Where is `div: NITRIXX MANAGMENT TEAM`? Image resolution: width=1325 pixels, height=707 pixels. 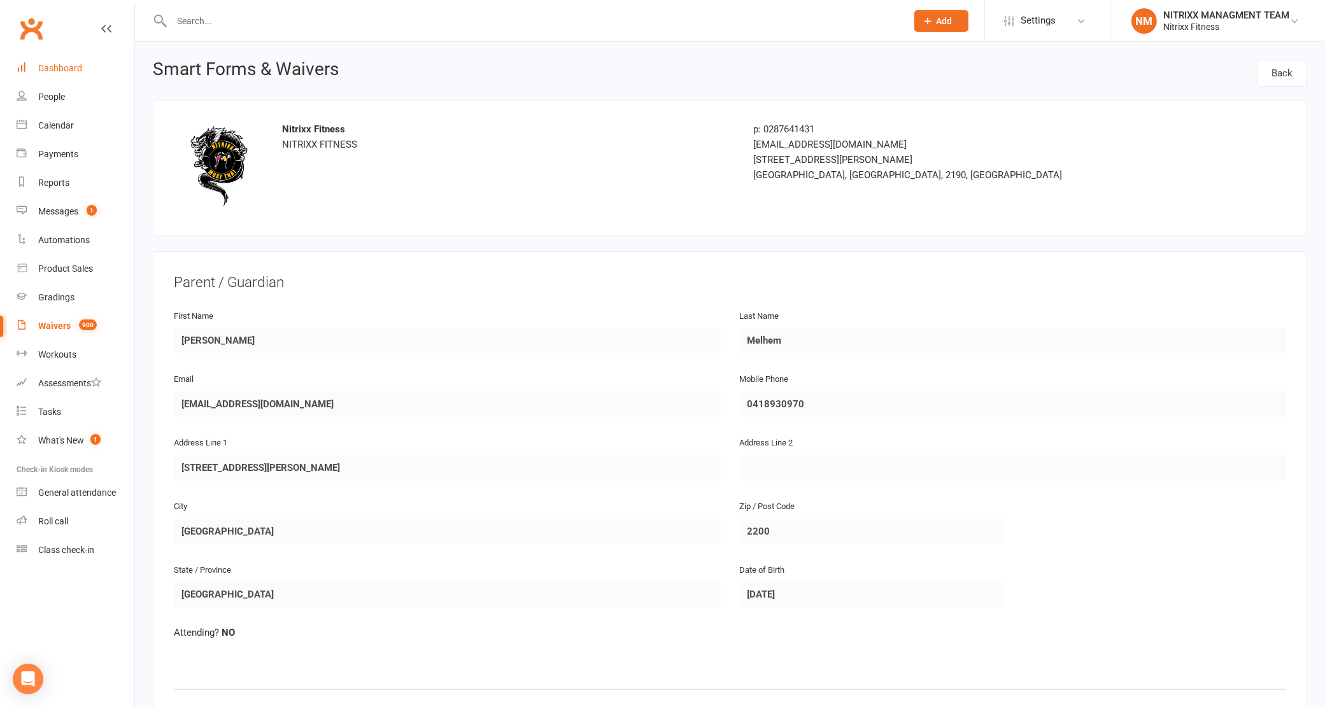
div: NITRIXX MANAGMENT TEAM is located at coordinates (1226, 15).